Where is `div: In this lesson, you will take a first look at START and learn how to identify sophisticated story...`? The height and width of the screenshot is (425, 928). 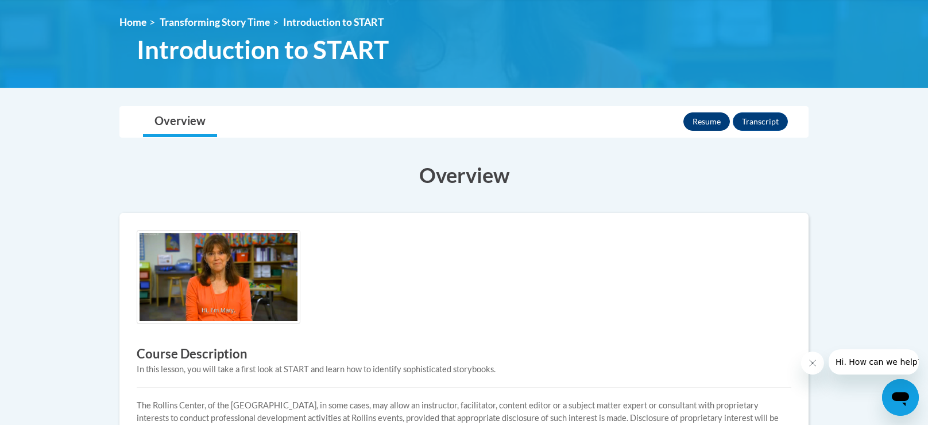
div: In this lesson, you will take a first look at START and learn how to identify sophisticated story... is located at coordinates (464, 370).